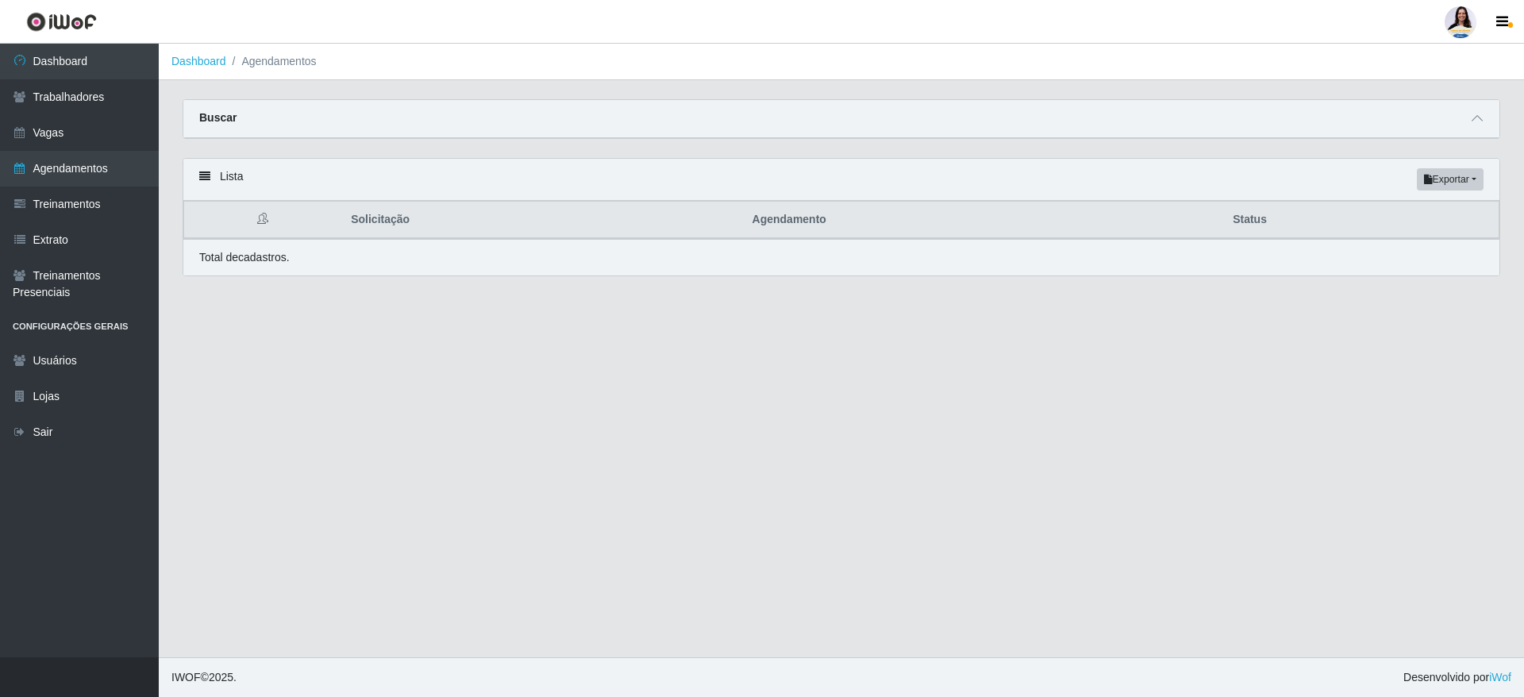 The image size is (1524, 697). What do you see at coordinates (271, 61) in the screenshot?
I see `li: Agendamentos` at bounding box center [271, 61].